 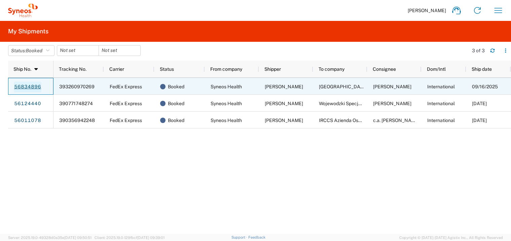 I want to click on h2: My Shipments, so click(x=28, y=31).